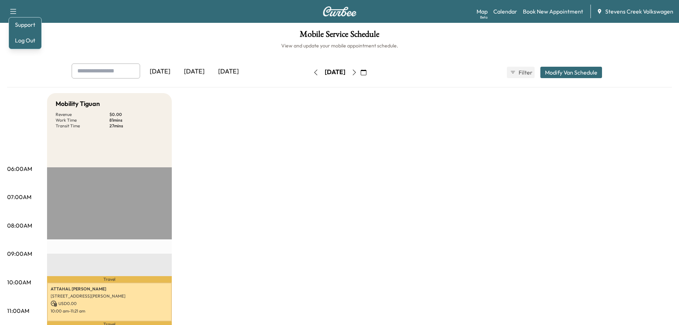  Describe the element at coordinates (19, 197) in the screenshot. I see `p: 07:00AM` at that location.